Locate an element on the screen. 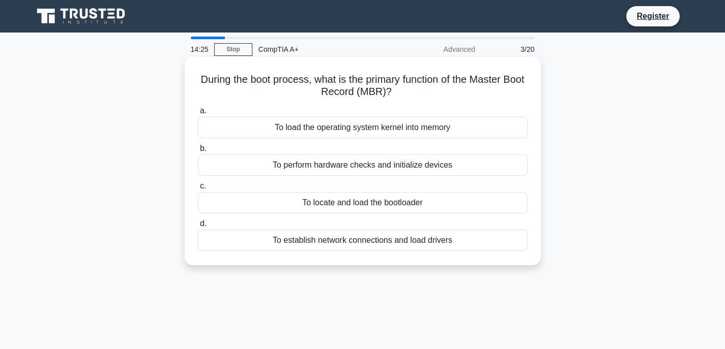  a: Stop is located at coordinates (233, 49).